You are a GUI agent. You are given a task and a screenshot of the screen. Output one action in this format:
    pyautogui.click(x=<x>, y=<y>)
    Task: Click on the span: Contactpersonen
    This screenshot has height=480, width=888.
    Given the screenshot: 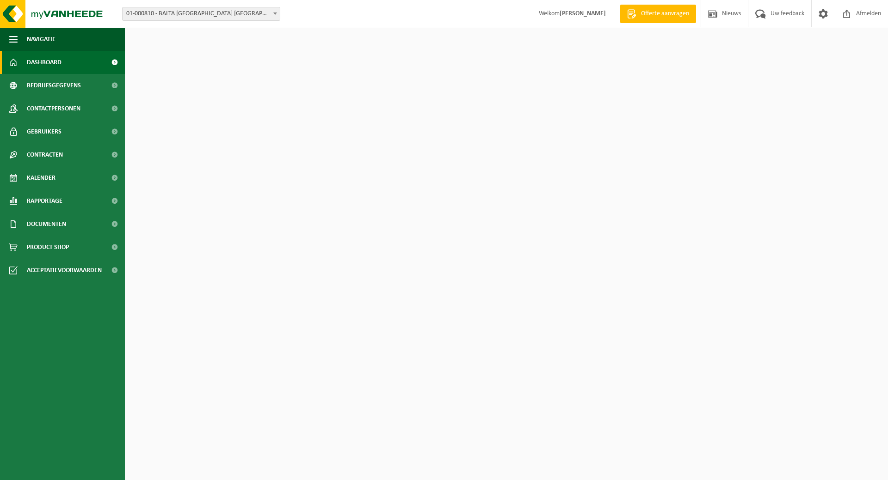 What is the action you would take?
    pyautogui.click(x=54, y=109)
    